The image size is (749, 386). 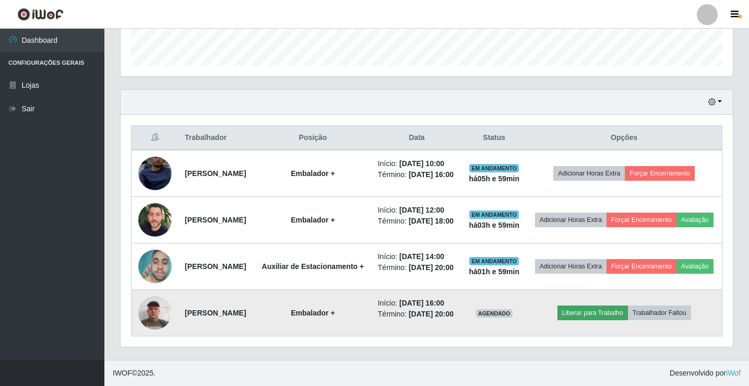 What do you see at coordinates (155, 173) in the screenshot?
I see `img: 1750699725470.jpeg` at bounding box center [155, 173].